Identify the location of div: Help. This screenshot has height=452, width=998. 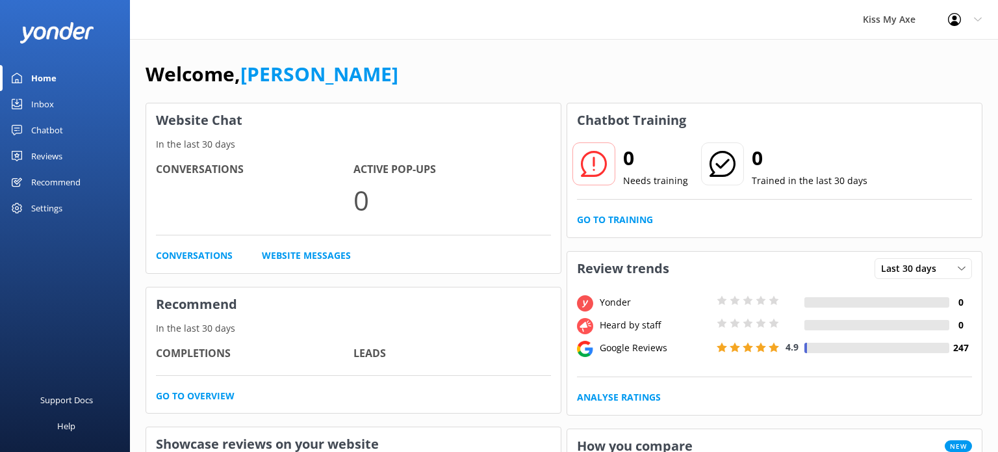
(66, 426).